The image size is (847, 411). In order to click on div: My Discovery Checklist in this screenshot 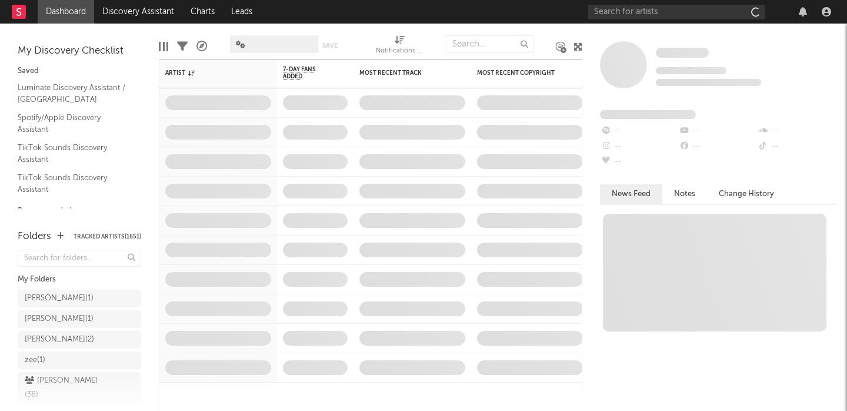, I will do `click(79, 51)`.